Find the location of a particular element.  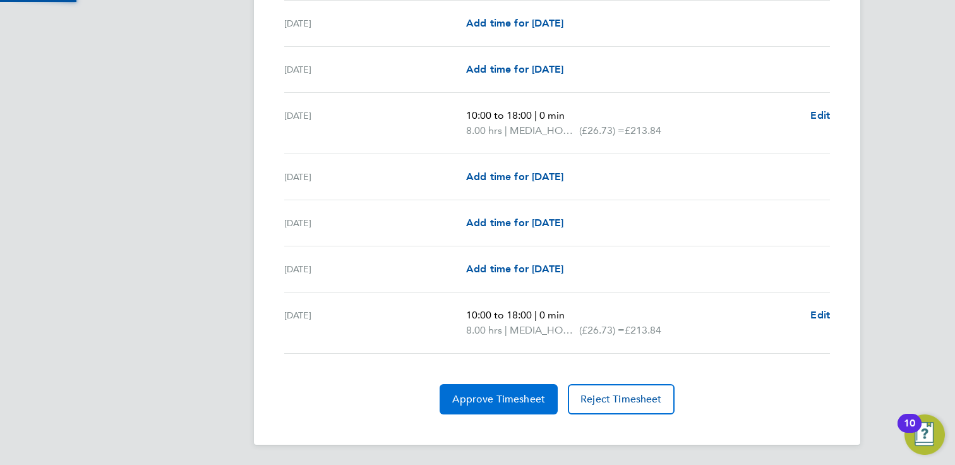

span: Approve Timesheet is located at coordinates (499, 399).